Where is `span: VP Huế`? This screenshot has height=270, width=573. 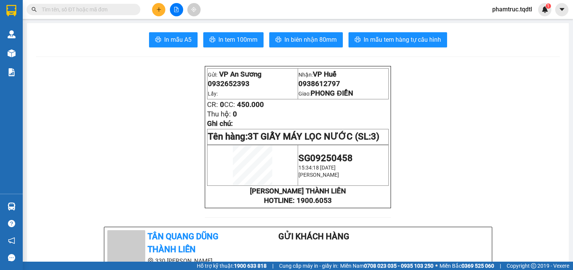 span: VP Huế is located at coordinates (324, 74).